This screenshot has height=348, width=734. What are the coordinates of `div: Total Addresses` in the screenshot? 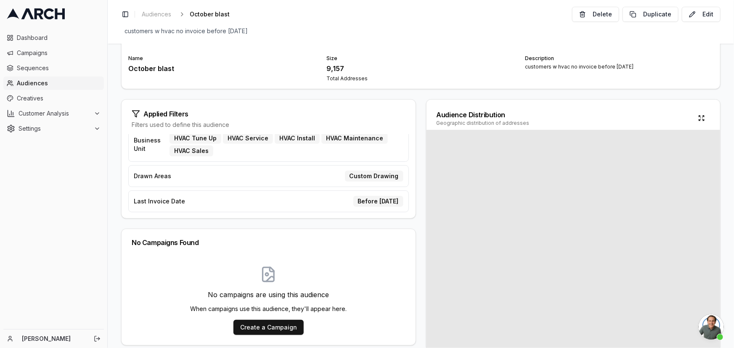 It's located at (421, 79).